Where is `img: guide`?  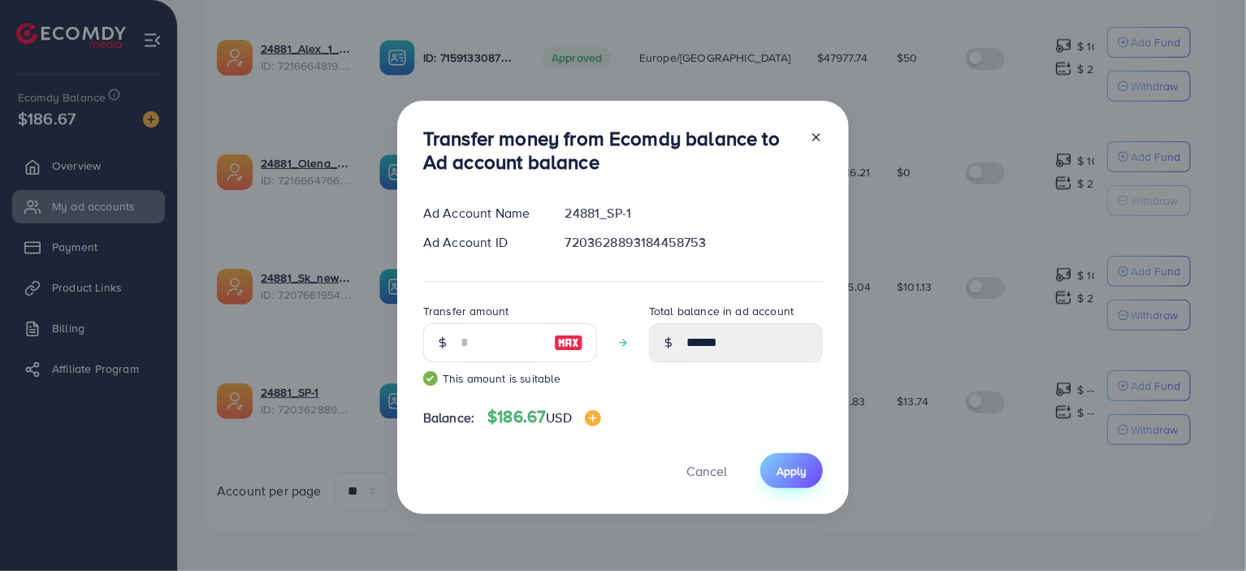 img: guide is located at coordinates (431, 379).